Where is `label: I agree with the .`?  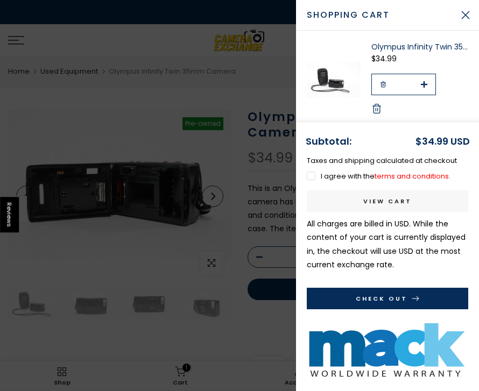 label: I agree with the . is located at coordinates (378, 176).